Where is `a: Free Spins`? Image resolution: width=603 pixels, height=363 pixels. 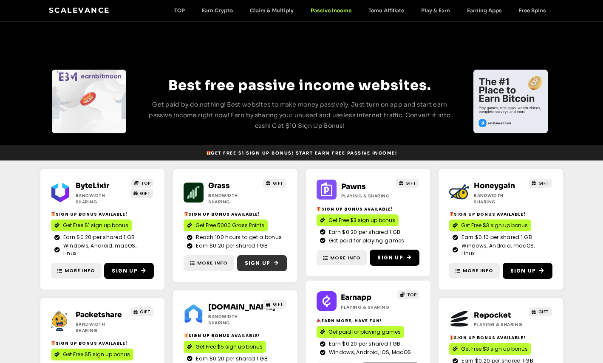 a: Free Spins is located at coordinates (532, 10).